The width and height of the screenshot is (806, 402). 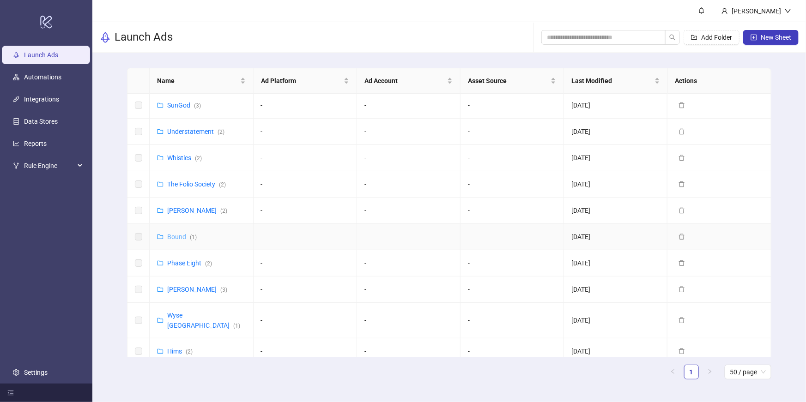 I want to click on span: rocket, so click(x=105, y=37).